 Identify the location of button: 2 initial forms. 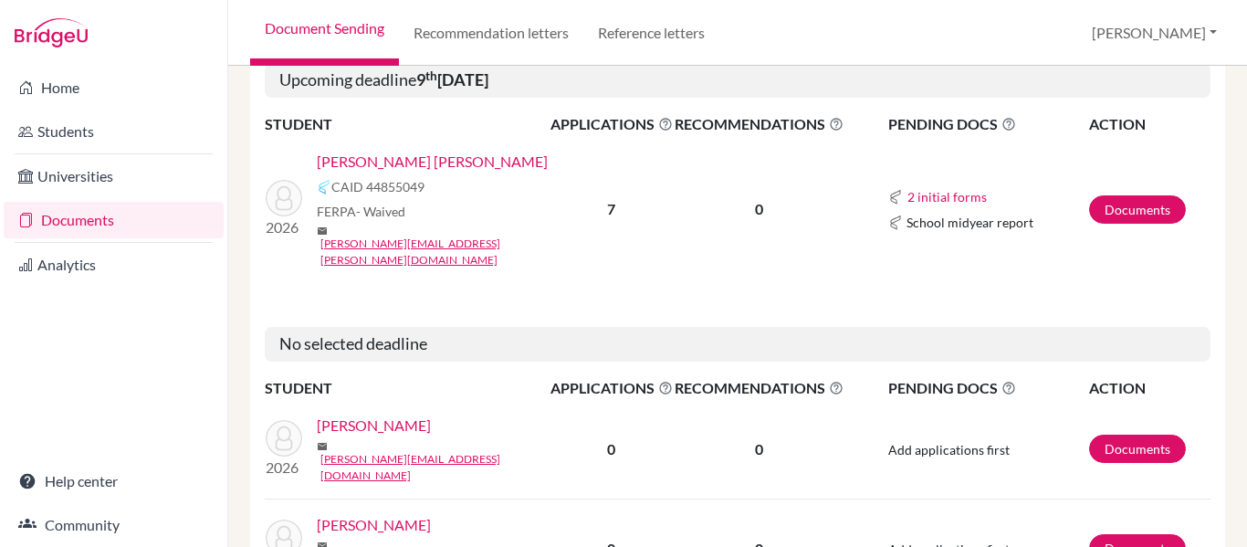
(947, 196).